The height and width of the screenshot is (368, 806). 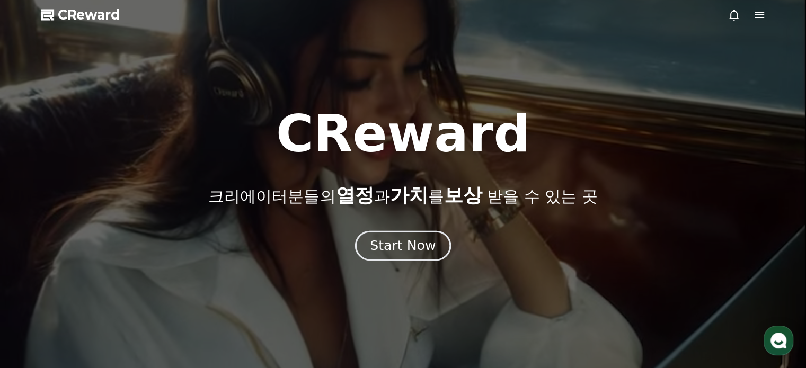 What do you see at coordinates (81, 15) in the screenshot?
I see `a: CReward` at bounding box center [81, 15].